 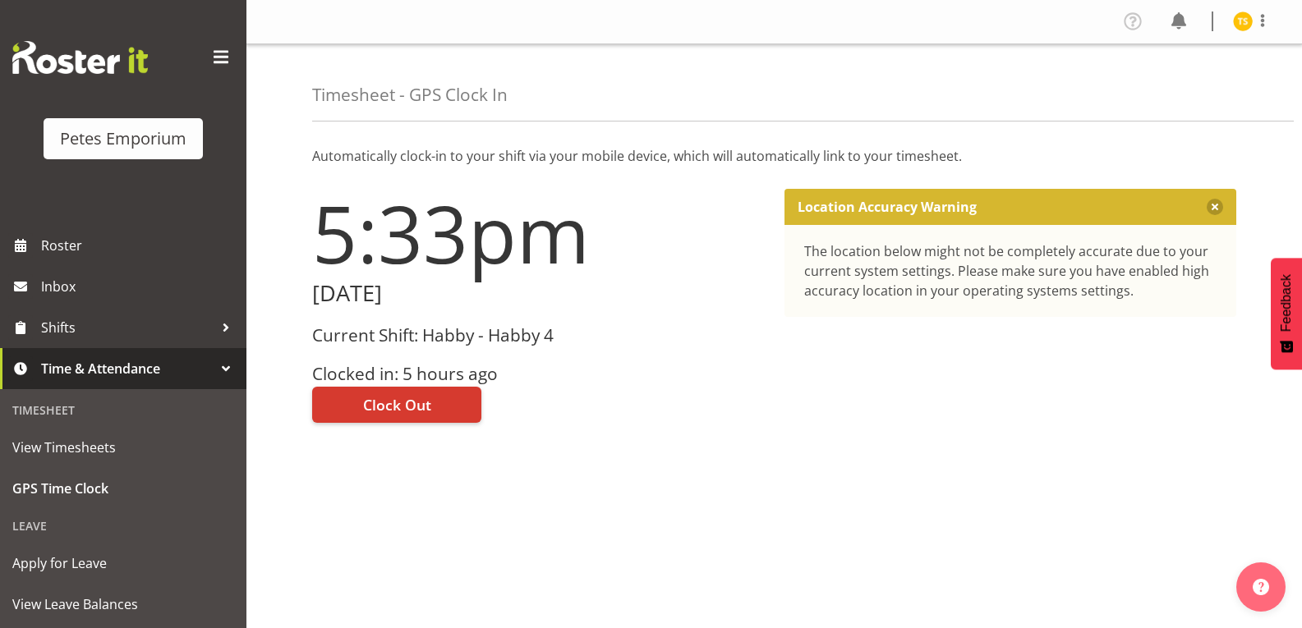 What do you see at coordinates (123, 563) in the screenshot?
I see `span: Apply for Leave` at bounding box center [123, 563].